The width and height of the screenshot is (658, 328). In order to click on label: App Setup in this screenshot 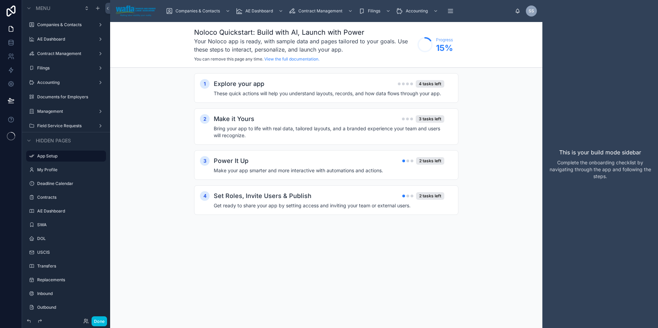, I will do `click(69, 156)`.